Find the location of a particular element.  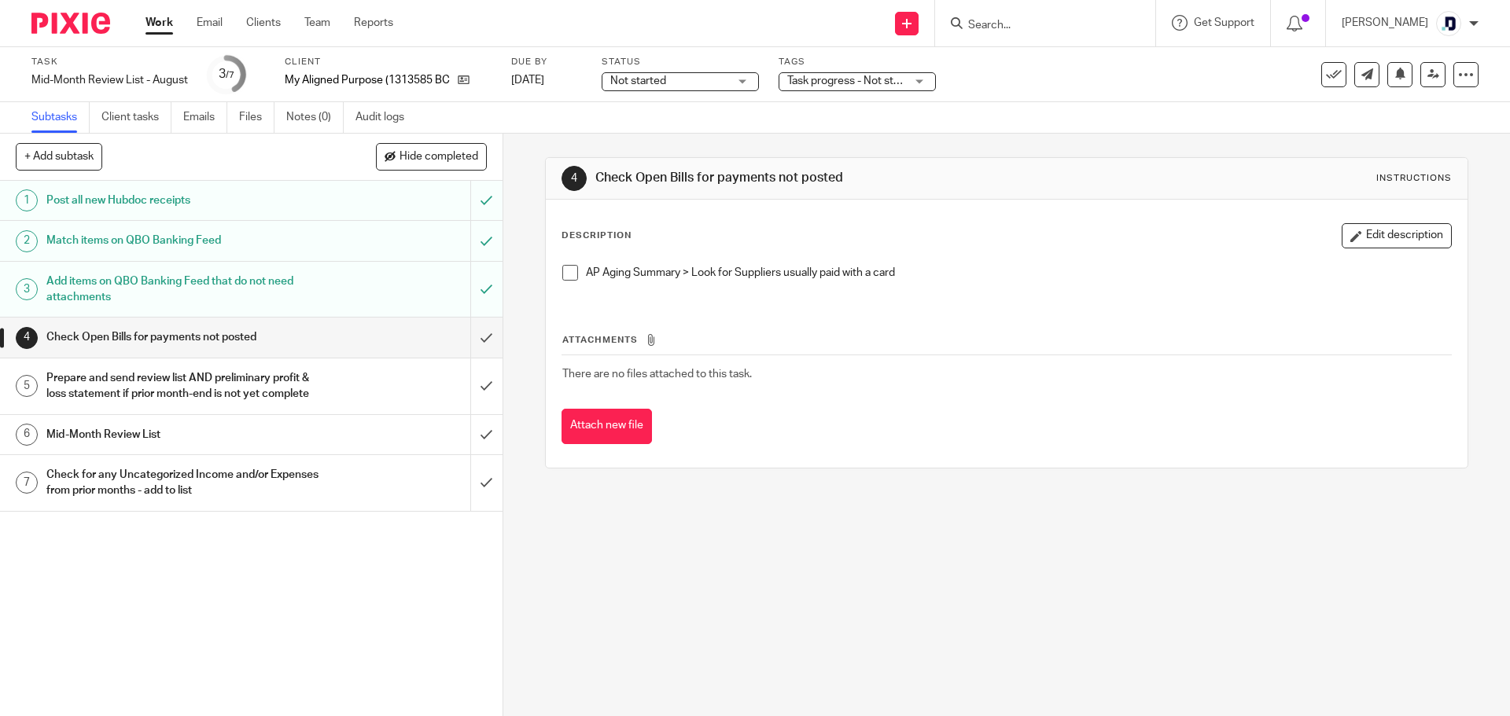

p: My Aligned Purpose (1313585 BC Ltd) is located at coordinates (367, 80).